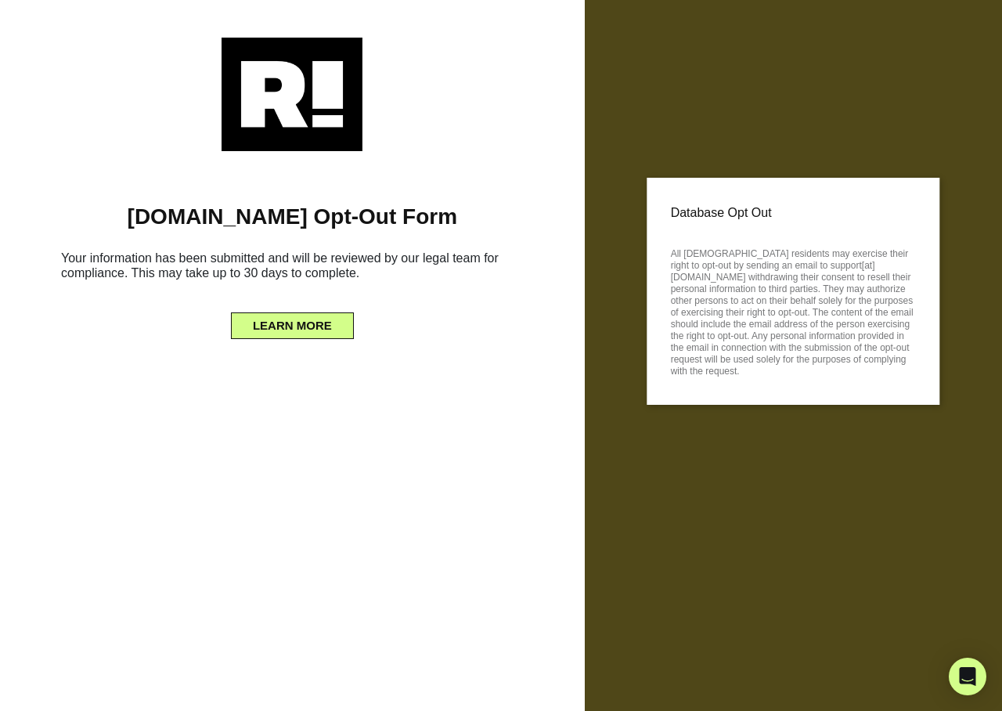  Describe the element at coordinates (292, 321) in the screenshot. I see `a: LEARN MORE` at that location.